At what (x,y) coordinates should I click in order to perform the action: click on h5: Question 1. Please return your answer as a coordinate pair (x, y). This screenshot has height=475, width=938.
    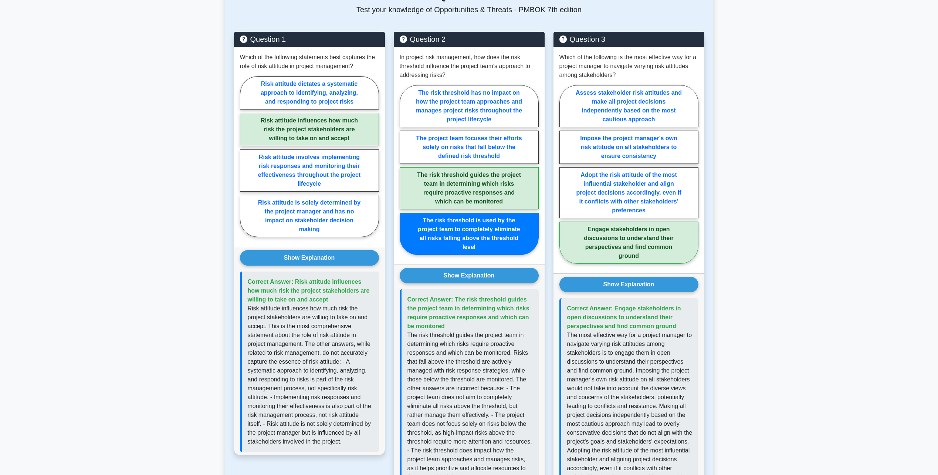
    Looking at the image, I should click on (309, 39).